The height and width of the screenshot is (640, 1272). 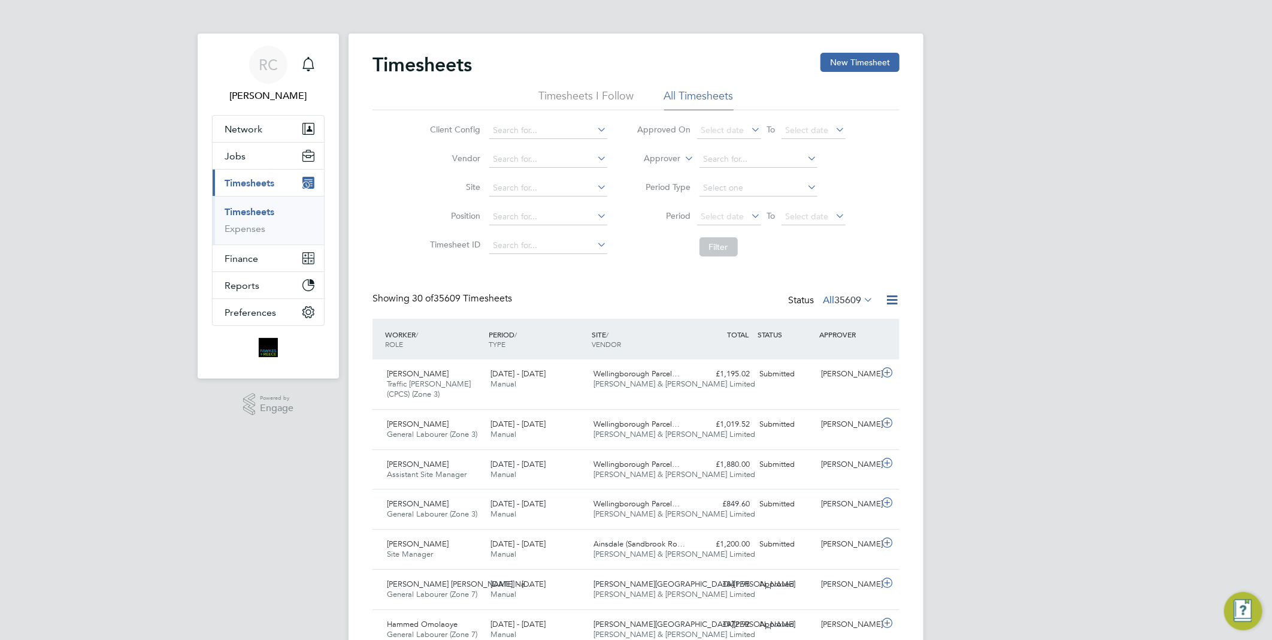 I want to click on label: Site, so click(x=454, y=187).